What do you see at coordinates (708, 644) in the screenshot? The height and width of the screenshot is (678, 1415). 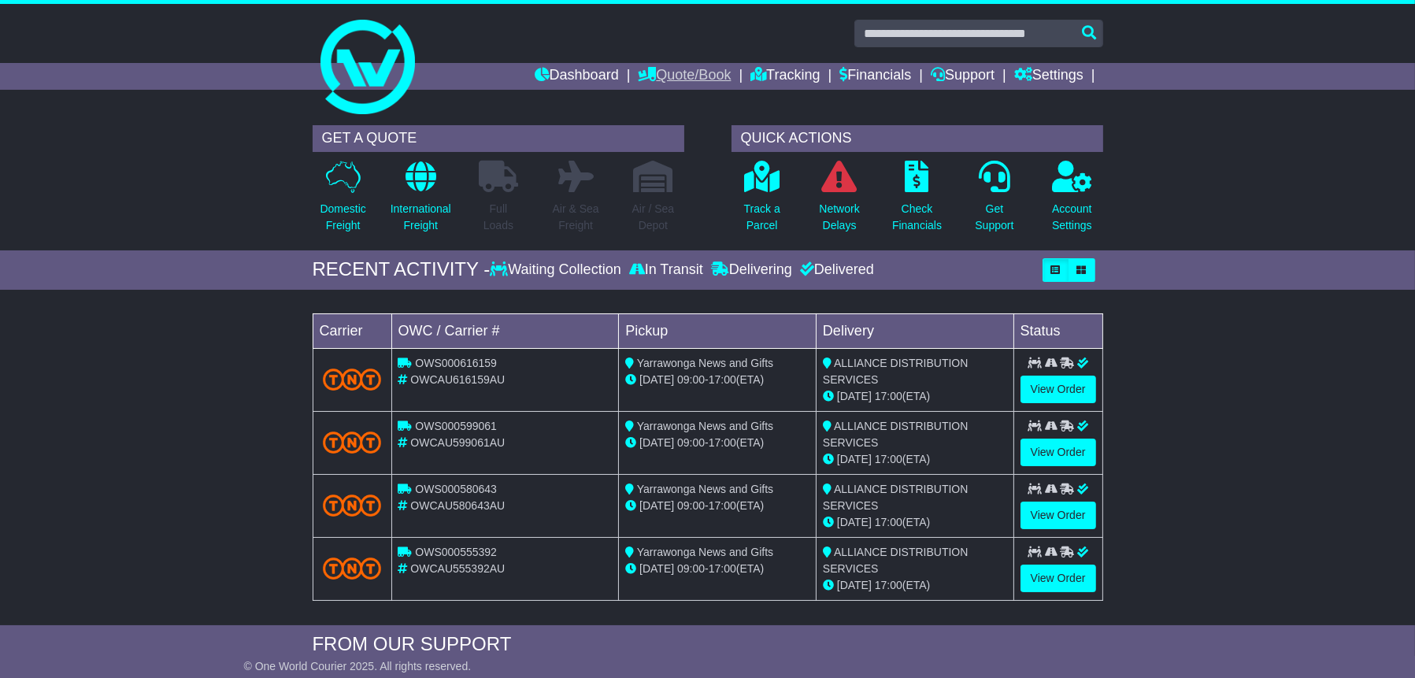 I see `div: FROM OUR SUPPORT` at bounding box center [708, 644].